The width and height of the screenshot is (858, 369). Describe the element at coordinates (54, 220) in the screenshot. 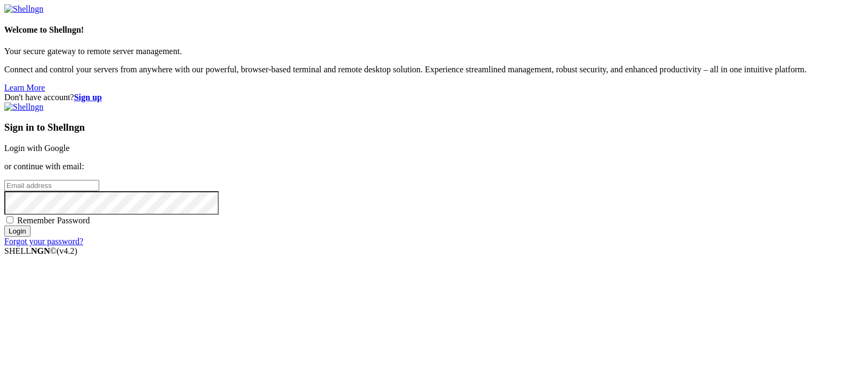

I see `span: Remember Password` at that location.